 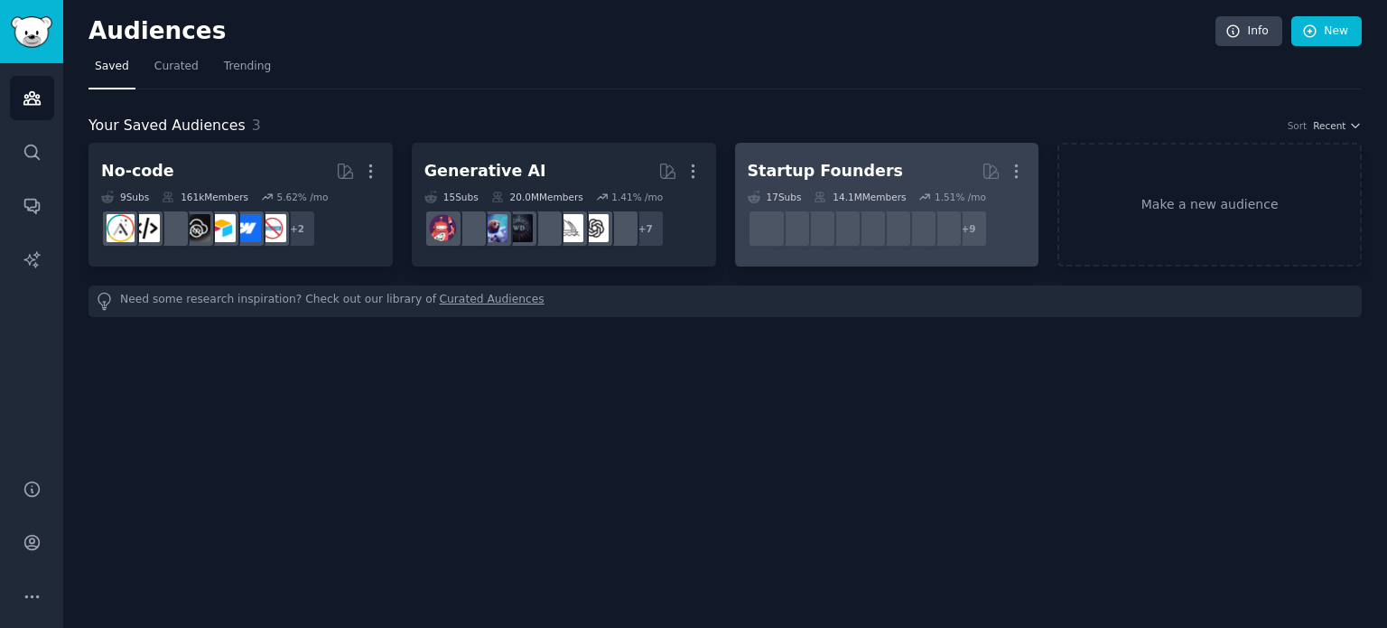 What do you see at coordinates (137, 171) in the screenshot?
I see `div: No-code` at bounding box center [137, 171].